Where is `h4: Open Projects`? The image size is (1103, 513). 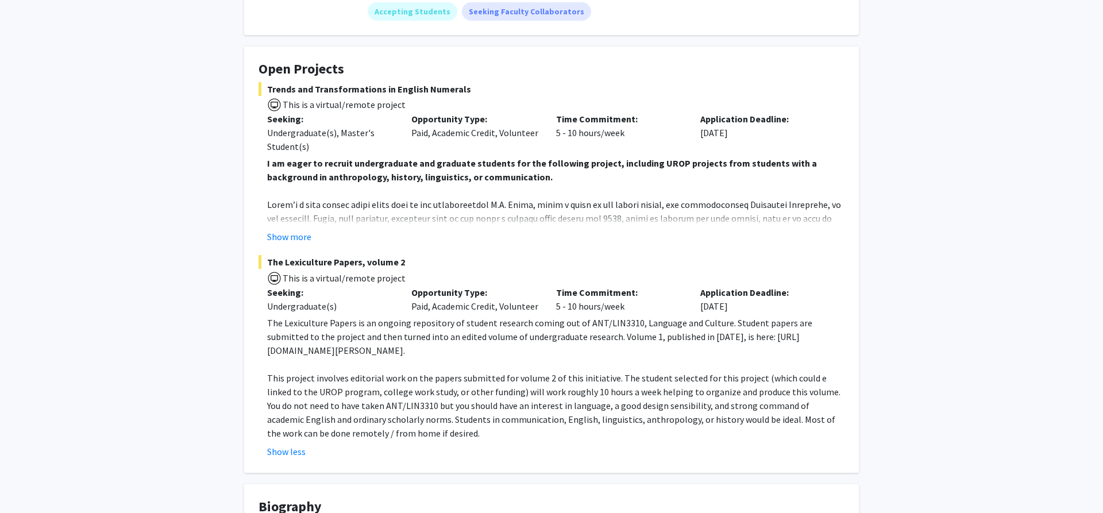 h4: Open Projects is located at coordinates (551, 69).